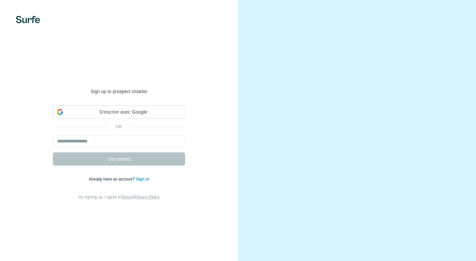  What do you see at coordinates (112, 179) in the screenshot?
I see `span: Already have an account?` at bounding box center [112, 179].